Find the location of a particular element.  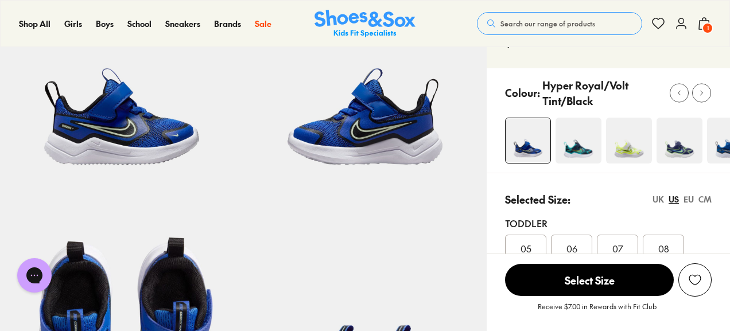

p: Receive $7.00 in Rewards with Fit Club is located at coordinates (597, 312).